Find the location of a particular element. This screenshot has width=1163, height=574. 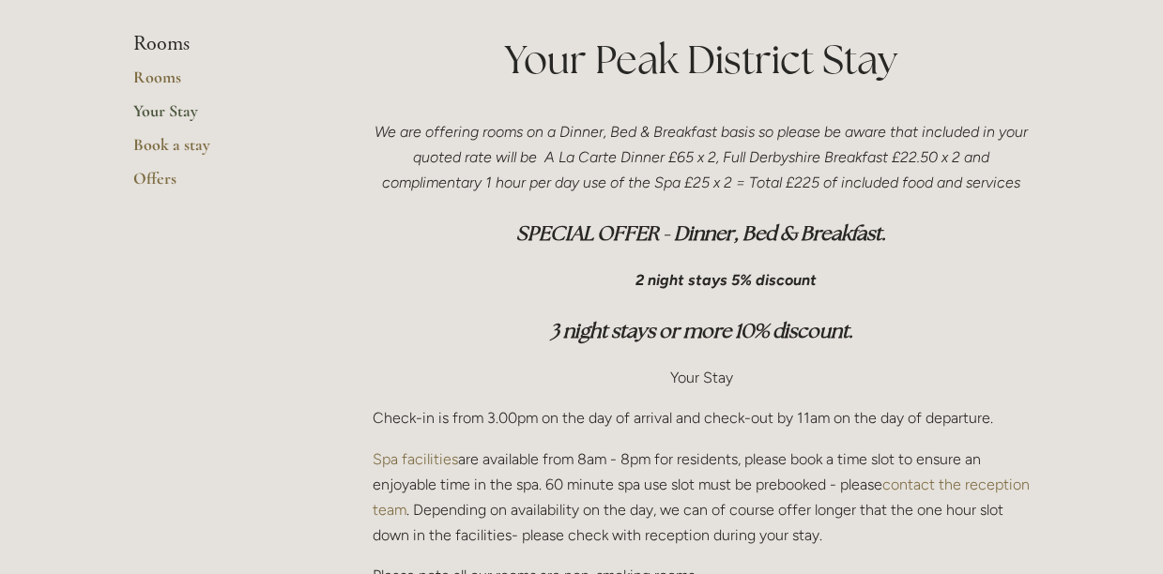

em: 3 night stays or more 10% discount. is located at coordinates (701, 330).